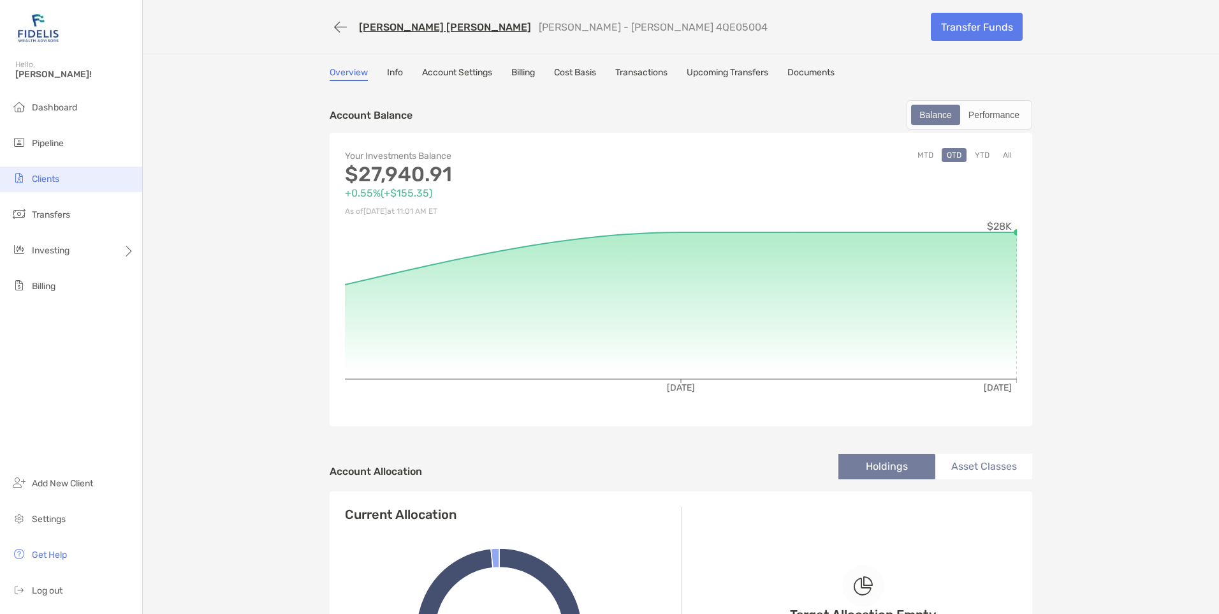 This screenshot has width=1219, height=614. What do you see at coordinates (994, 115) in the screenshot?
I see `div: Performance` at bounding box center [994, 115].